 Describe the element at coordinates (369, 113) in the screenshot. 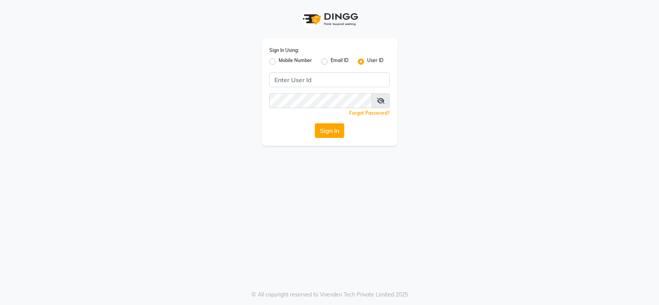

I see `a: Forgot Password?` at that location.